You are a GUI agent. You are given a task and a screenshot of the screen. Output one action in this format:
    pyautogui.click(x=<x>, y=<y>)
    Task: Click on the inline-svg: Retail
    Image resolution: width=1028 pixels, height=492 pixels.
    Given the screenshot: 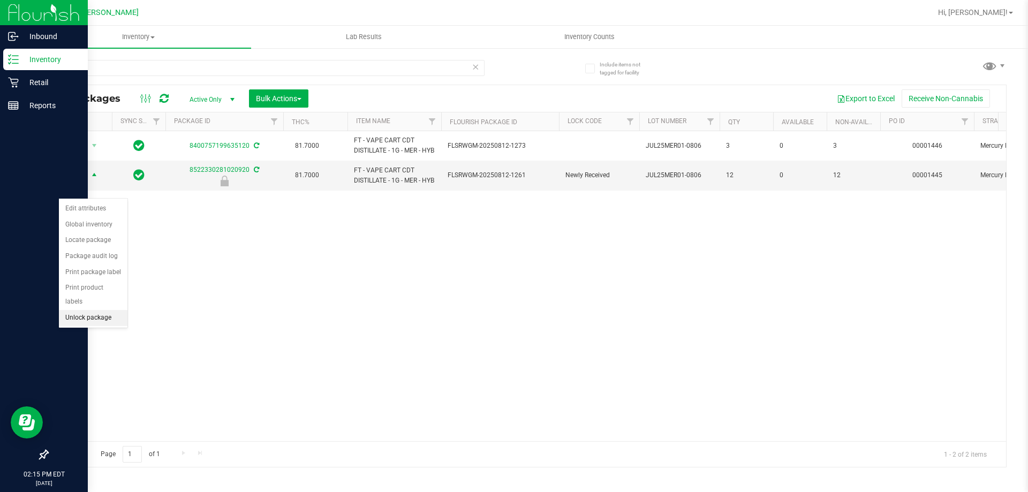 What is the action you would take?
    pyautogui.click(x=13, y=82)
    